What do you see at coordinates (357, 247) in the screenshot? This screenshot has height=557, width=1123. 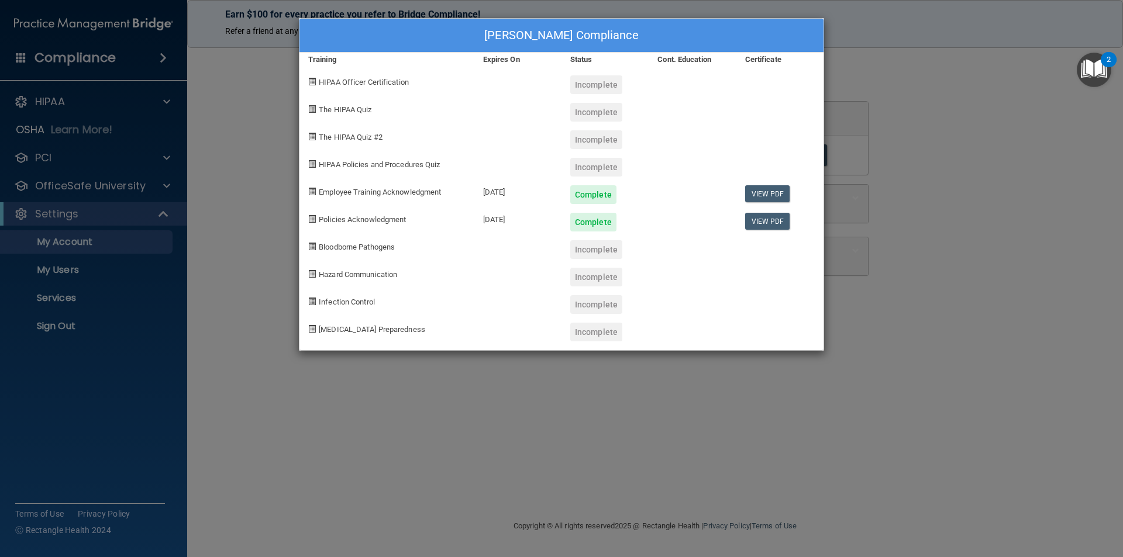 I see `span: Bloodborne Pathogens` at bounding box center [357, 247].